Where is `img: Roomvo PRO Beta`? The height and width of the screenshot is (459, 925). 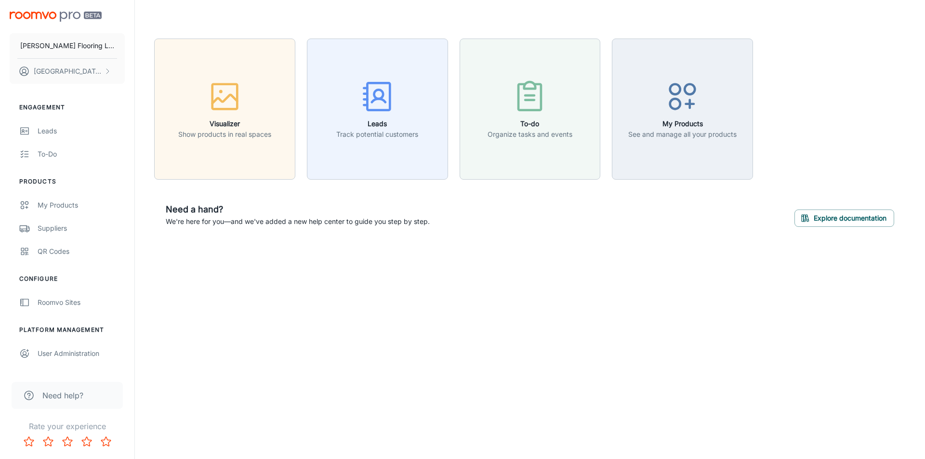
img: Roomvo PRO Beta is located at coordinates (55, 16).